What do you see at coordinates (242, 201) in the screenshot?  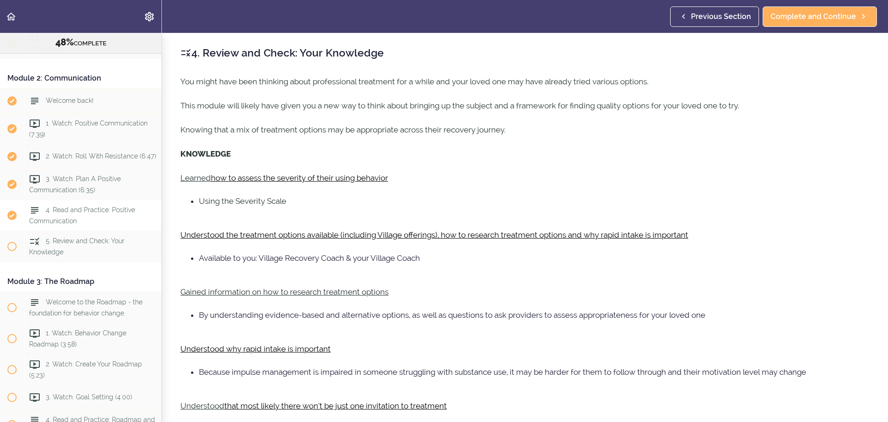 I see `span: Using the Severity Scale` at bounding box center [242, 201].